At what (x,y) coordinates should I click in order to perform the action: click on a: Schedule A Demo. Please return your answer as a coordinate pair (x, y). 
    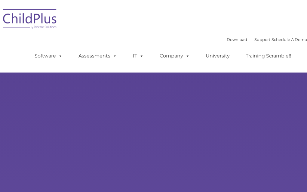
    Looking at the image, I should click on (289, 39).